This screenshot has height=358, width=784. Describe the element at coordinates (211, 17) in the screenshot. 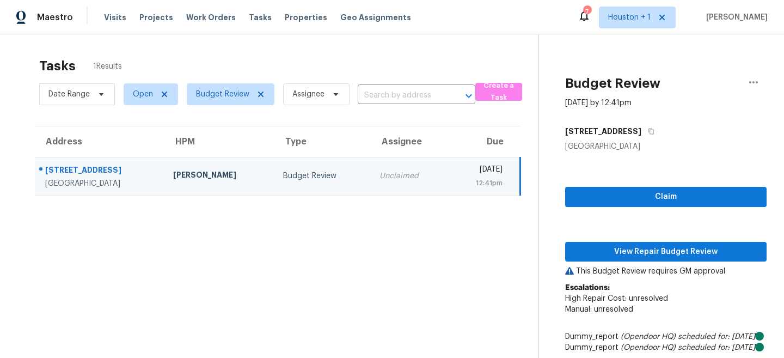

I see `span: Work Orders` at that location.